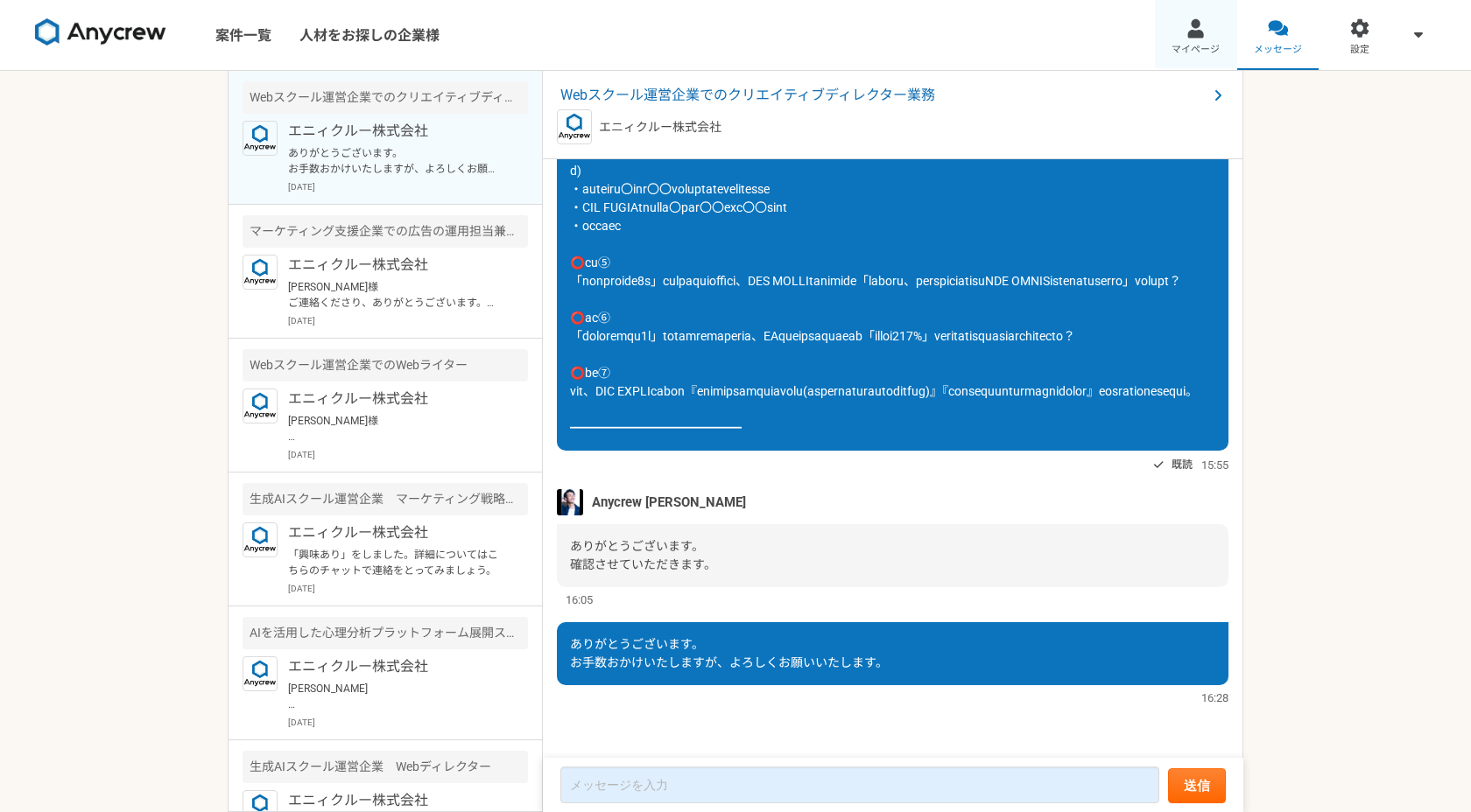 The image size is (1471, 812). Describe the element at coordinates (884, 95) in the screenshot. I see `span: Webスクール運営企業でのクリエイティブディレクター業務` at that location.